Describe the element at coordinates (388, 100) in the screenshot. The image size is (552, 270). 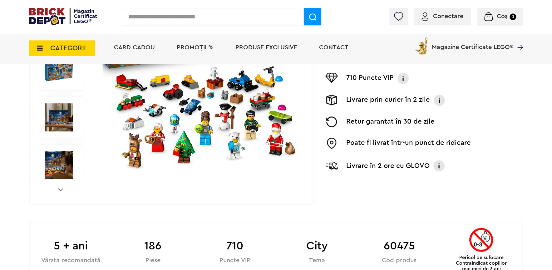
I see `p: Livrare prin curier în 2 zile` at that location.